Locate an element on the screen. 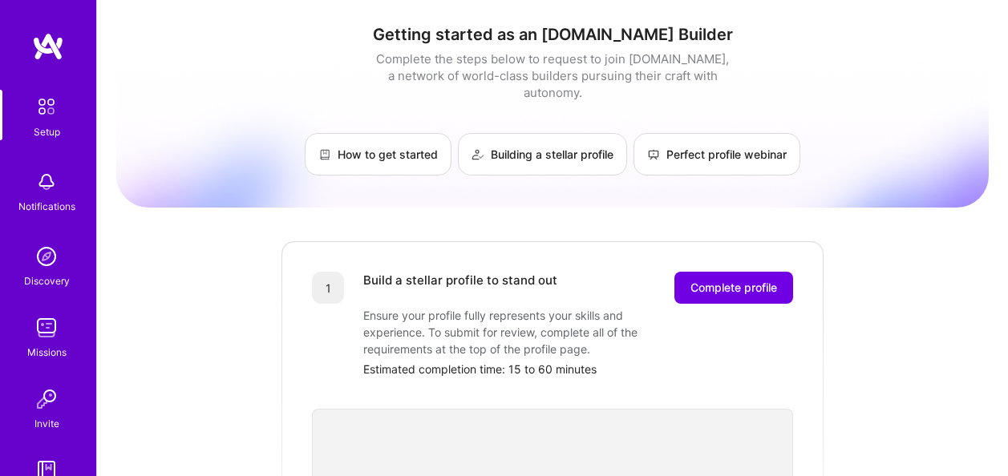 Image resolution: width=1008 pixels, height=476 pixels. div: Ensure your profile fully represents your skills and experience. To submit for review, complete a... is located at coordinates (524, 332).